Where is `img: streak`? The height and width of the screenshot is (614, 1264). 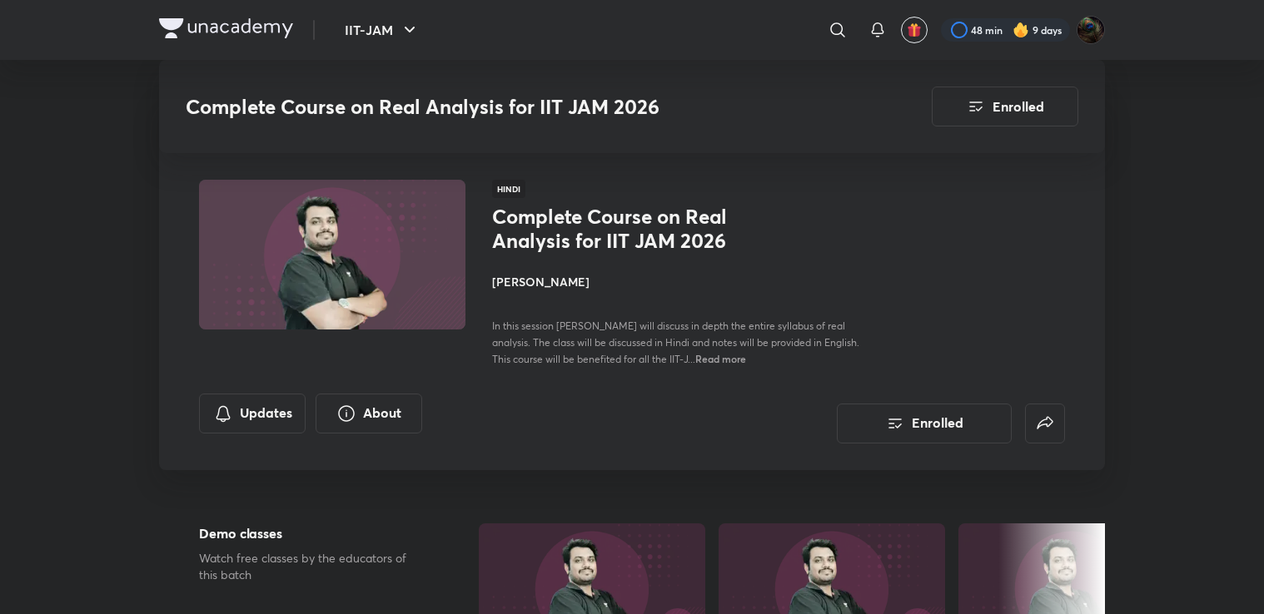 img: streak is located at coordinates (1020, 30).